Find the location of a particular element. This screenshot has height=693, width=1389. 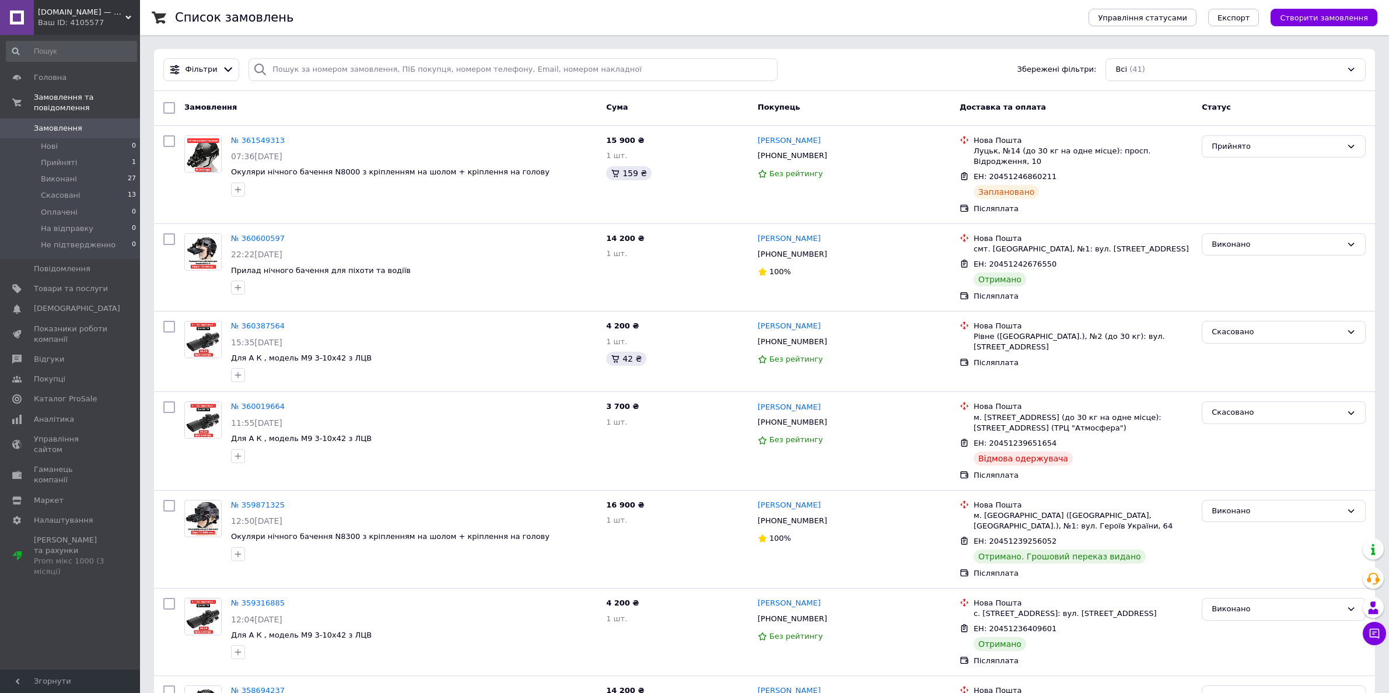

span: ЕН: 20451239256052 is located at coordinates (1015, 541).